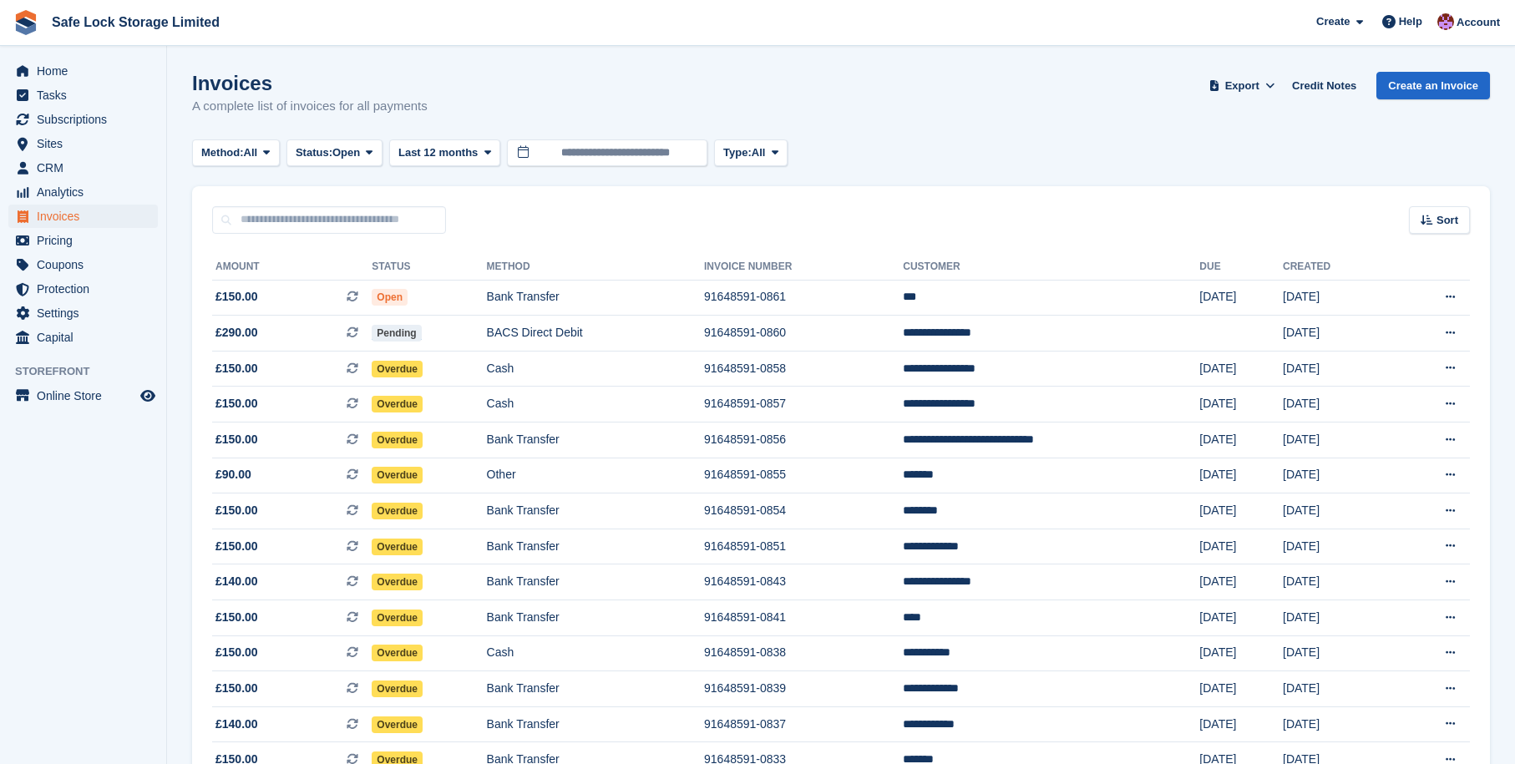 The image size is (1515, 764). Describe the element at coordinates (87, 119) in the screenshot. I see `span: Subscriptions` at that location.